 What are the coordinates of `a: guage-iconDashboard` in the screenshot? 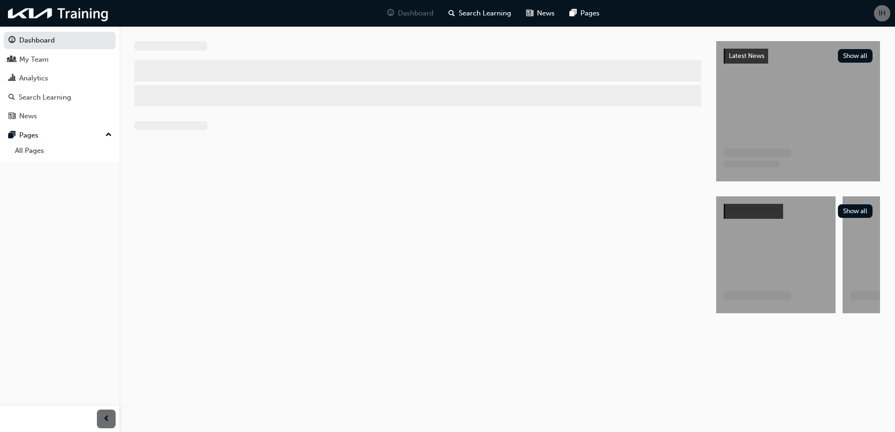 It's located at (410, 13).